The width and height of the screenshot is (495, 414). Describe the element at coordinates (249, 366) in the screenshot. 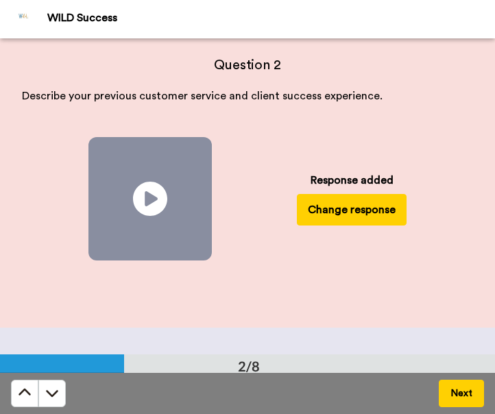

I see `div: 2/8` at that location.